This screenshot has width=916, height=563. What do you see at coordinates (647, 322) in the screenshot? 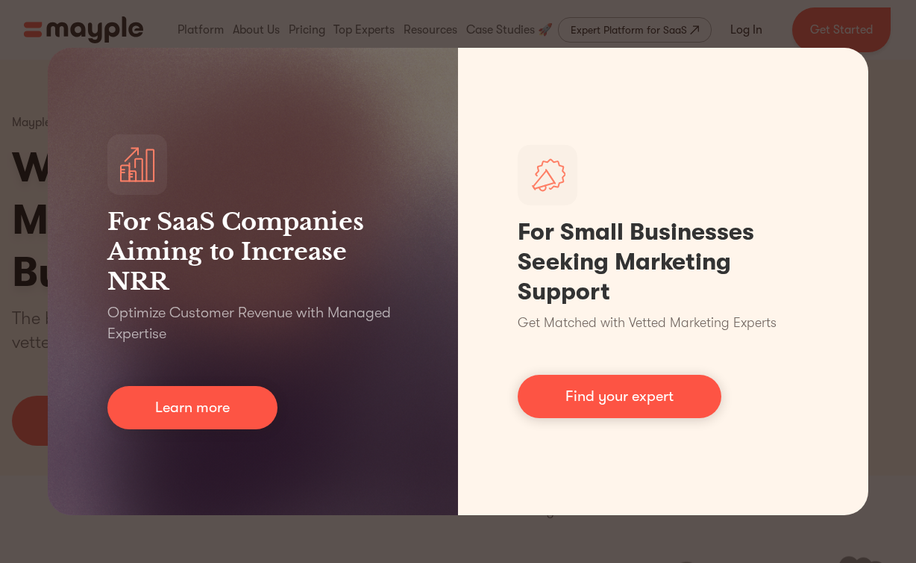
I see `p: Get Matched with Vetted Marketing Experts` at bounding box center [647, 322].